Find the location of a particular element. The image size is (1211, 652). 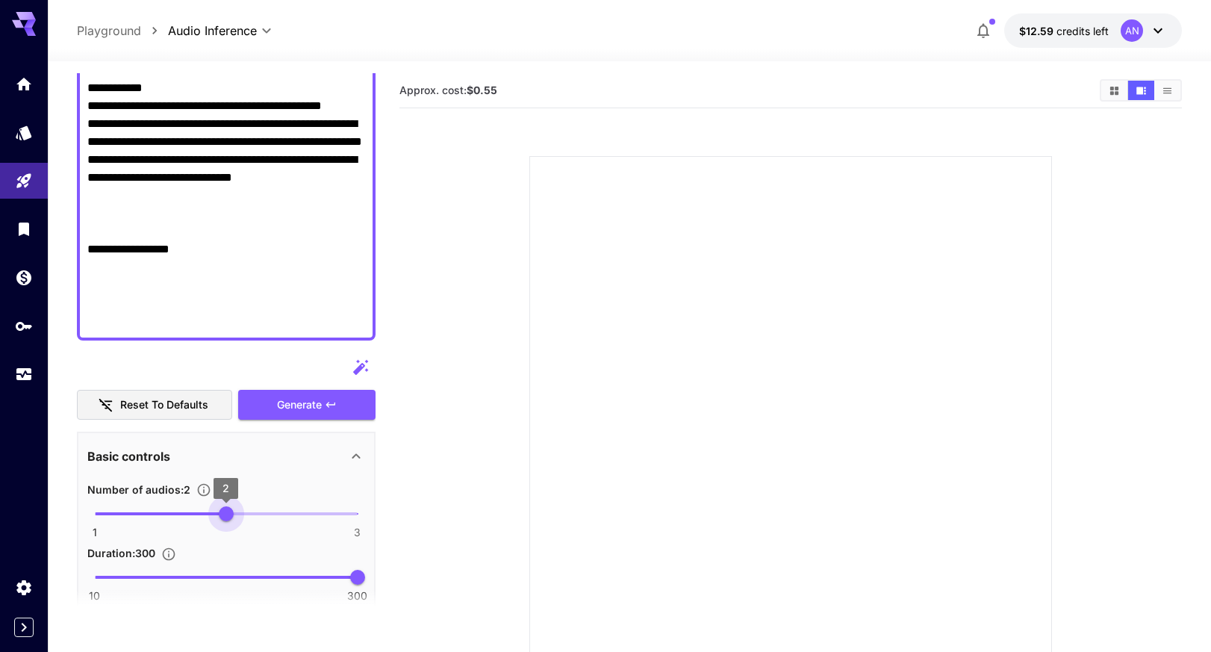

button: Specify the duration of each audio in seconds. is located at coordinates (169, 554).